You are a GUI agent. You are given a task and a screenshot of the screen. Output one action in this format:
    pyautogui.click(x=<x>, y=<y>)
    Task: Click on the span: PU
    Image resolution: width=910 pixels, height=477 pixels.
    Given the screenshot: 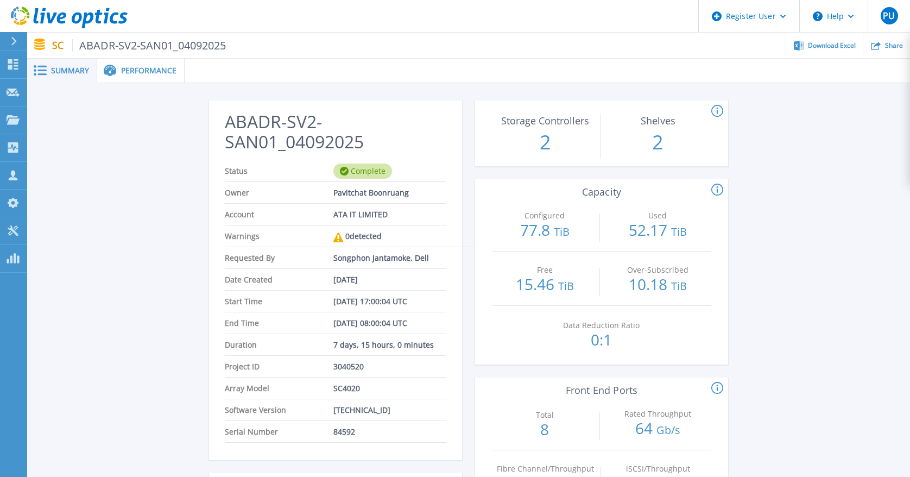 What is the action you would take?
    pyautogui.click(x=889, y=16)
    